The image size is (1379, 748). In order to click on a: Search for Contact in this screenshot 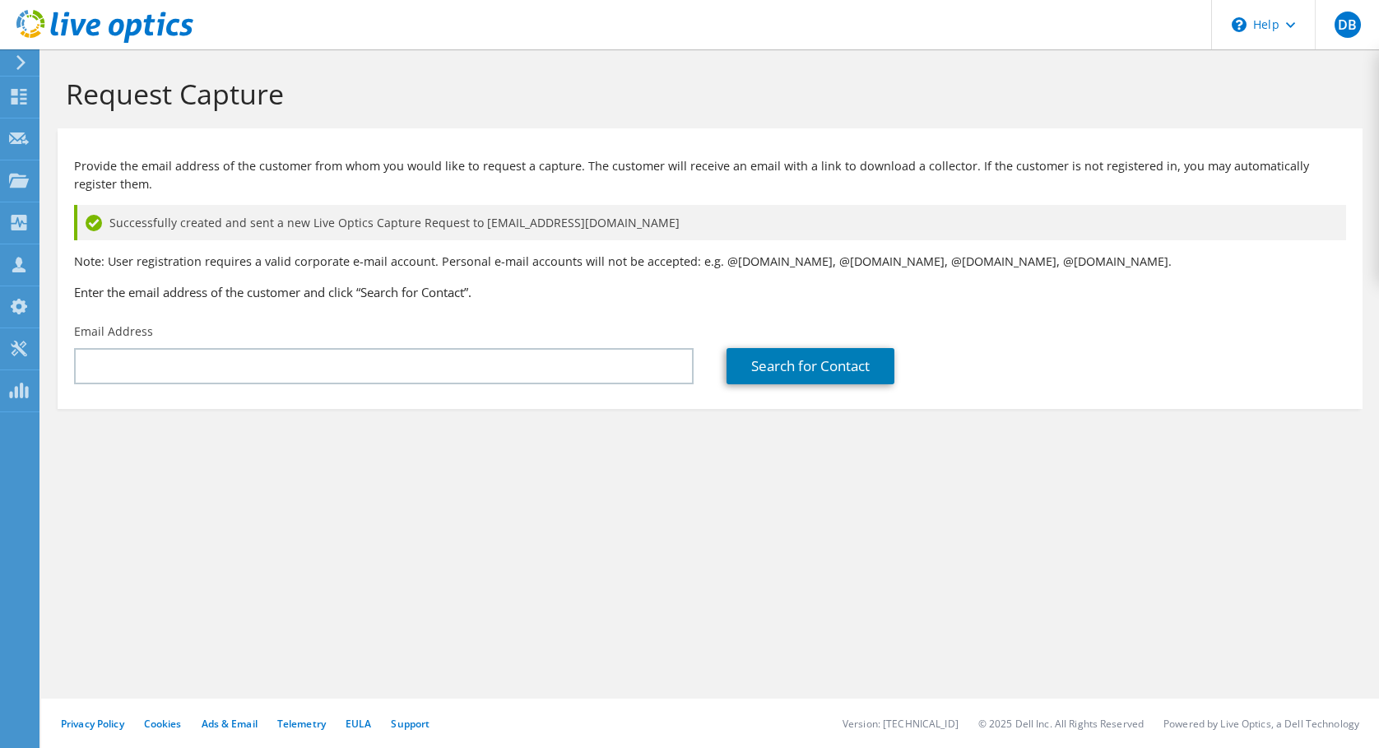, I will do `click(811, 366)`.